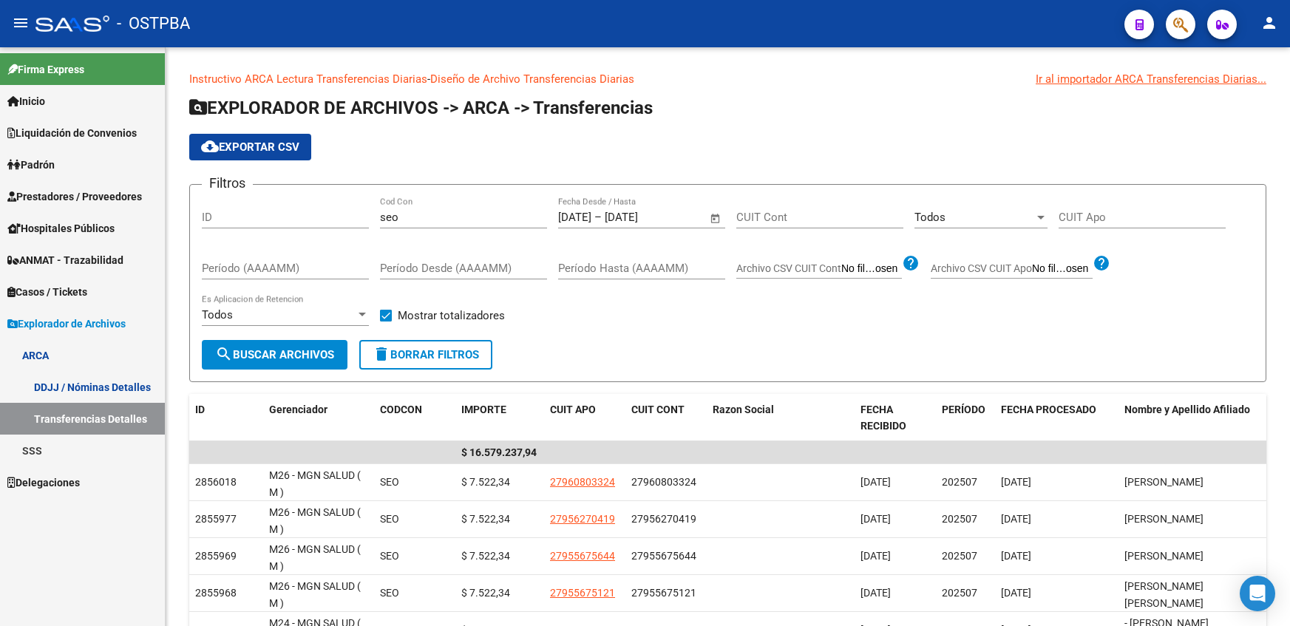 This screenshot has height=626, width=1290. I want to click on datatable-header-cell: CUIT APO, so click(585, 418).